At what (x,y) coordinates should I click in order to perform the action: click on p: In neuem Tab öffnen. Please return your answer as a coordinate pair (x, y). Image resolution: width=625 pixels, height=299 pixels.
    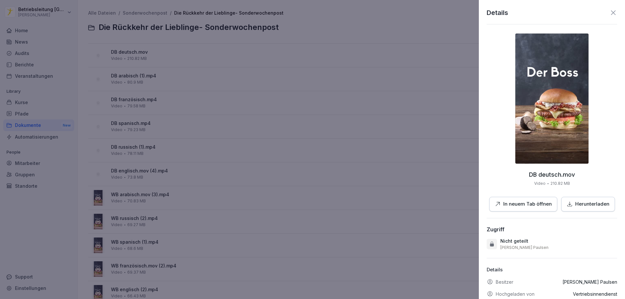
    Looking at the image, I should click on (527, 204).